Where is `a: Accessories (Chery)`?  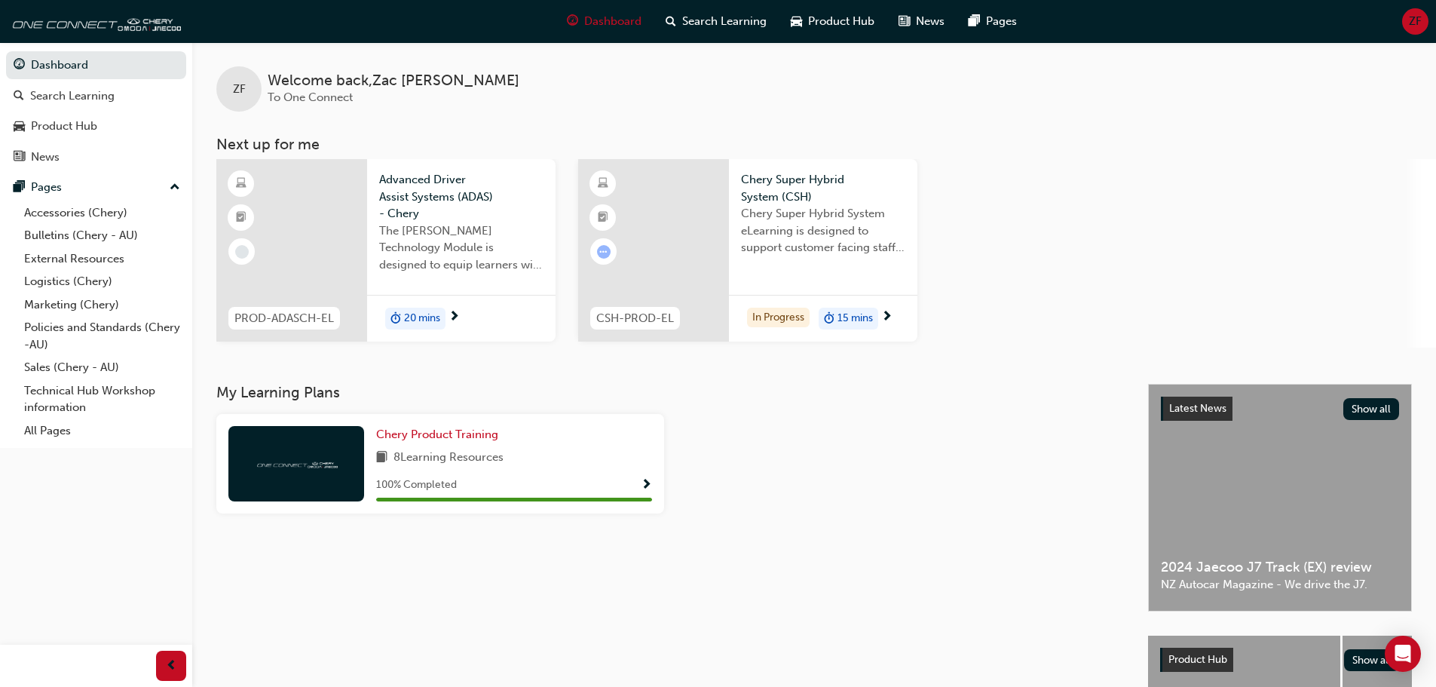
a: Accessories (Chery) is located at coordinates (102, 213).